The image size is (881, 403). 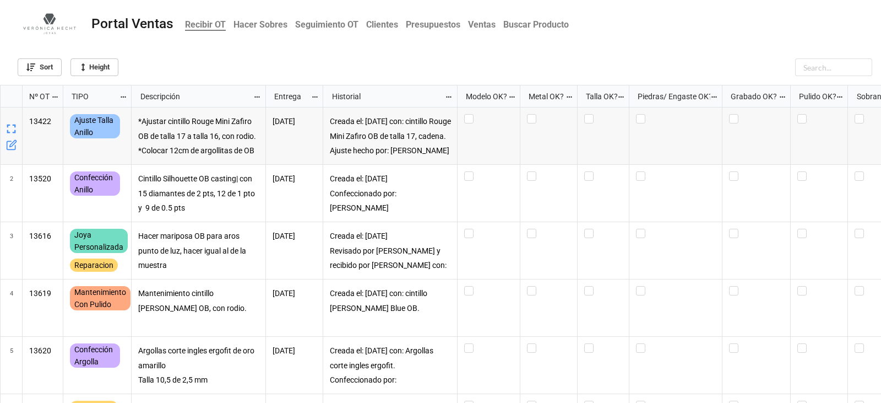 I want to click on p: 13619, so click(x=43, y=293).